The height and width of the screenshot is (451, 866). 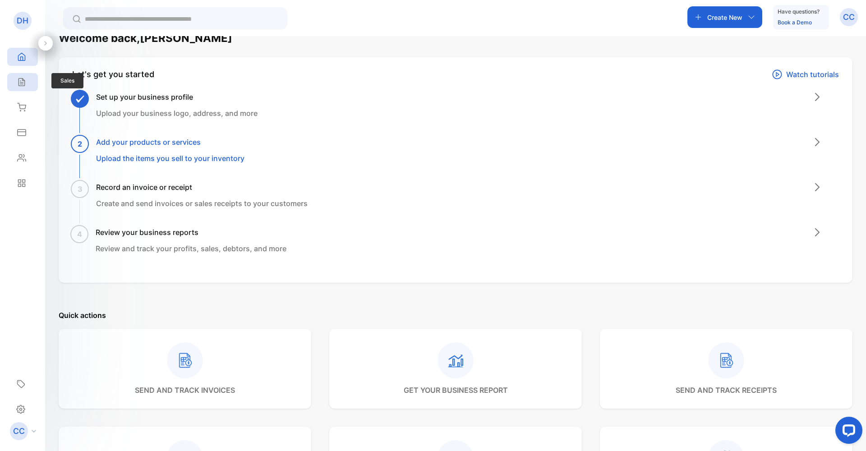 I want to click on p: send and track receipts, so click(x=726, y=390).